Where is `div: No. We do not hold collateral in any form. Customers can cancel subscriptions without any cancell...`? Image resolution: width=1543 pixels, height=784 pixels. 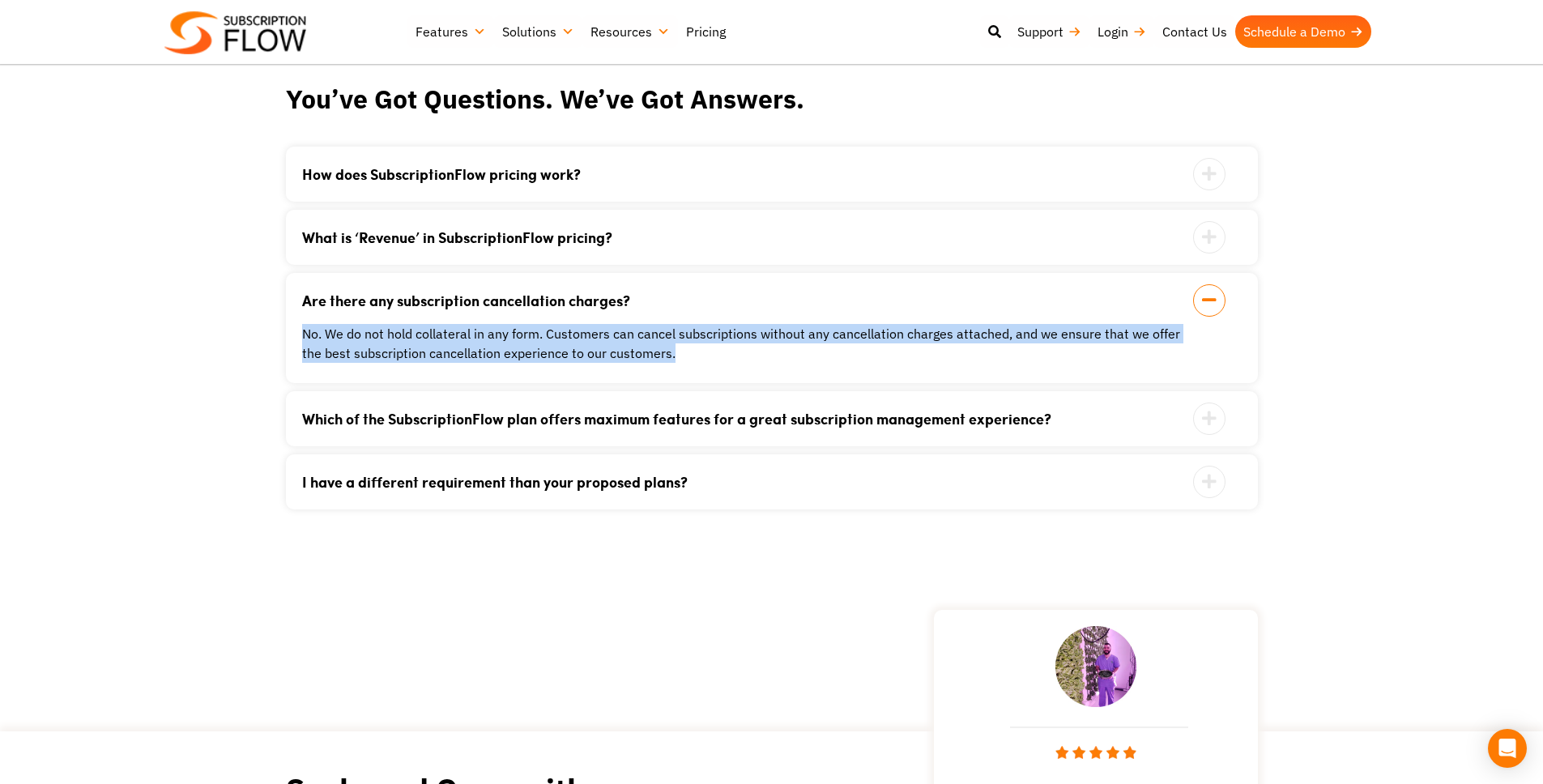 div: No. We do not hold collateral in any form. Customers can cancel subscriptions without any cancell... is located at coordinates (752, 343).